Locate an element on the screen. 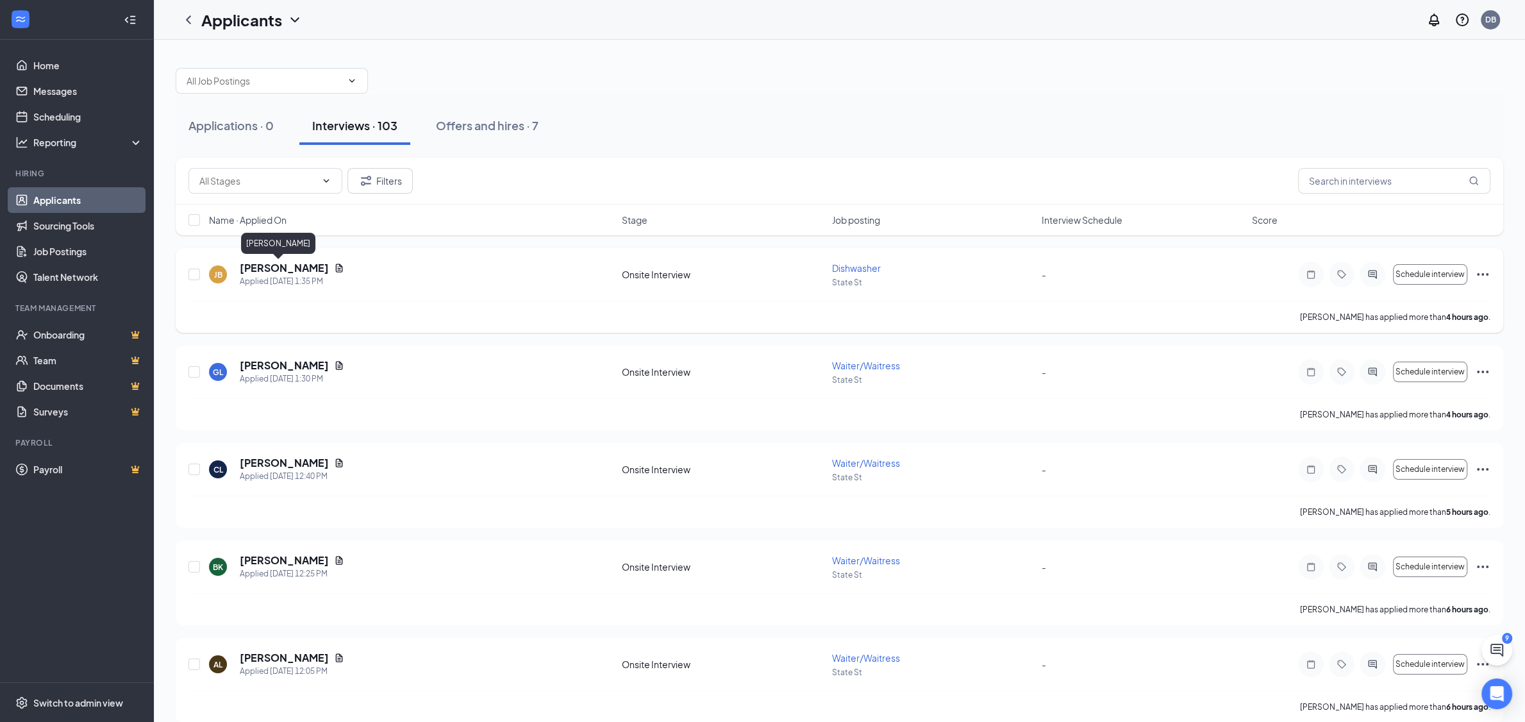 This screenshot has height=722, width=1525. svg: ChatActive is located at coordinates (1497, 650).